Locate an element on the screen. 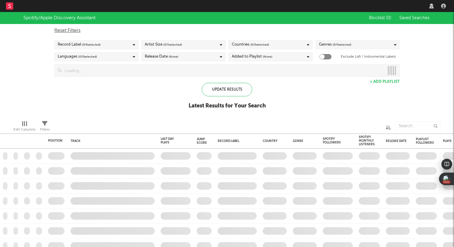  div: Jump Score is located at coordinates (202, 141).